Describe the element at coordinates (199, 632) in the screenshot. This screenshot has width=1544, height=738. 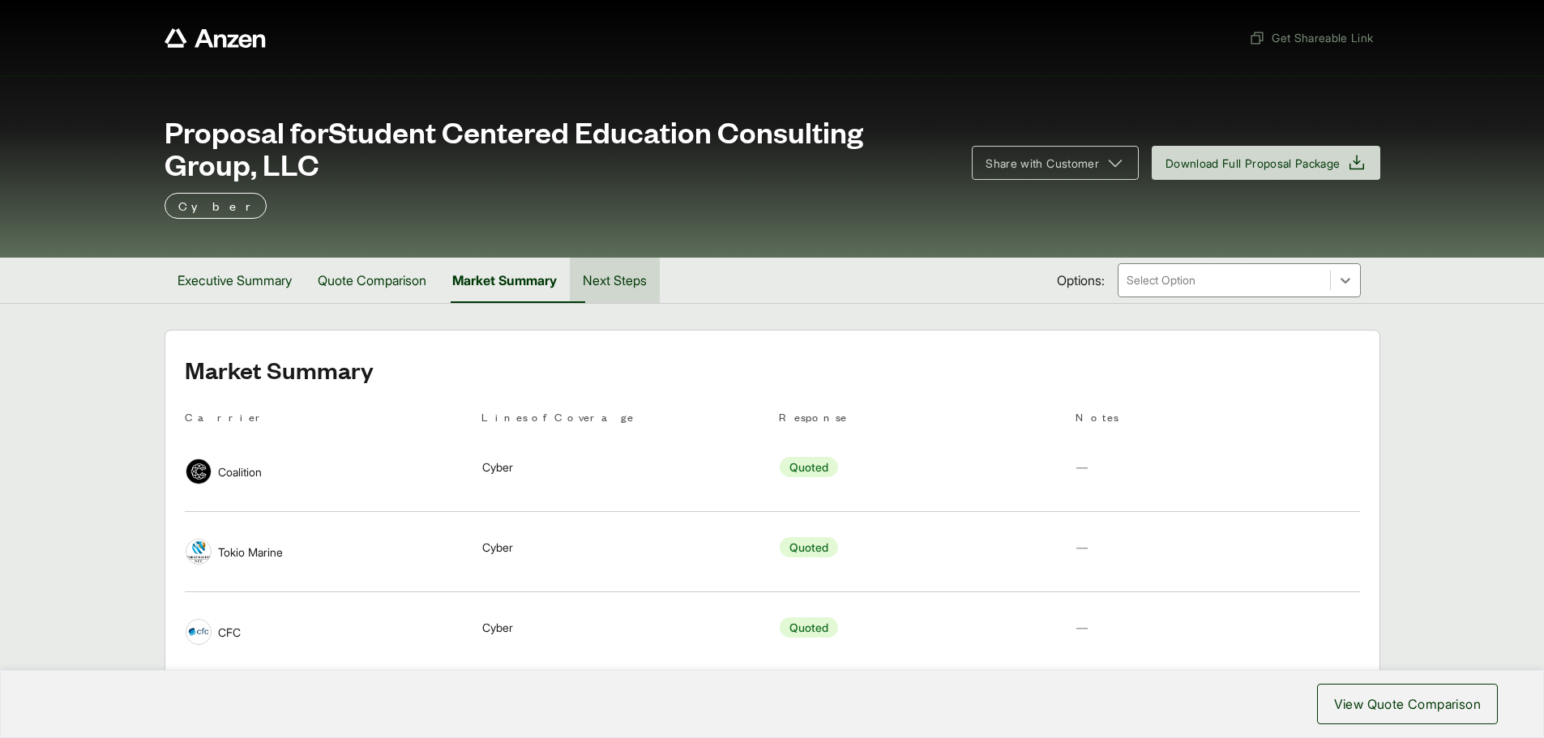
I see `img: CFC logo` at that location.